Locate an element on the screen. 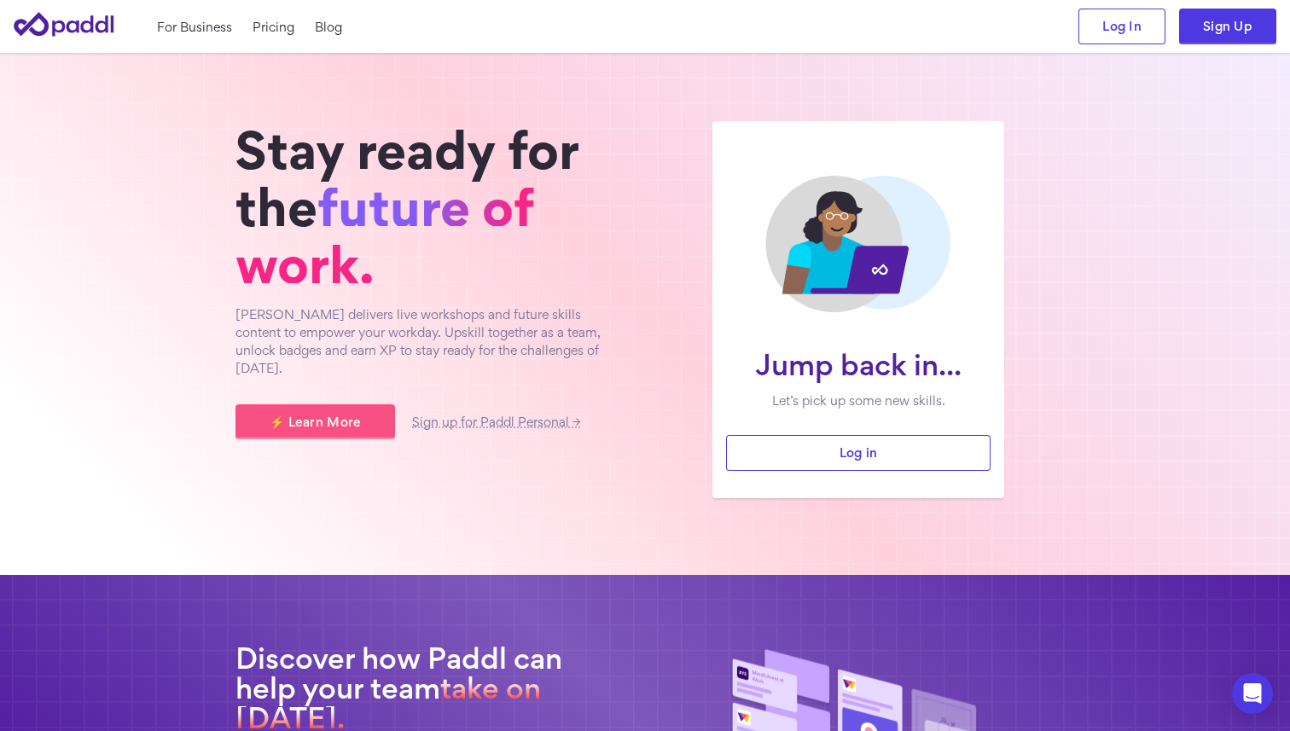  p: Let’s pick up some new skills. is located at coordinates (858, 400).